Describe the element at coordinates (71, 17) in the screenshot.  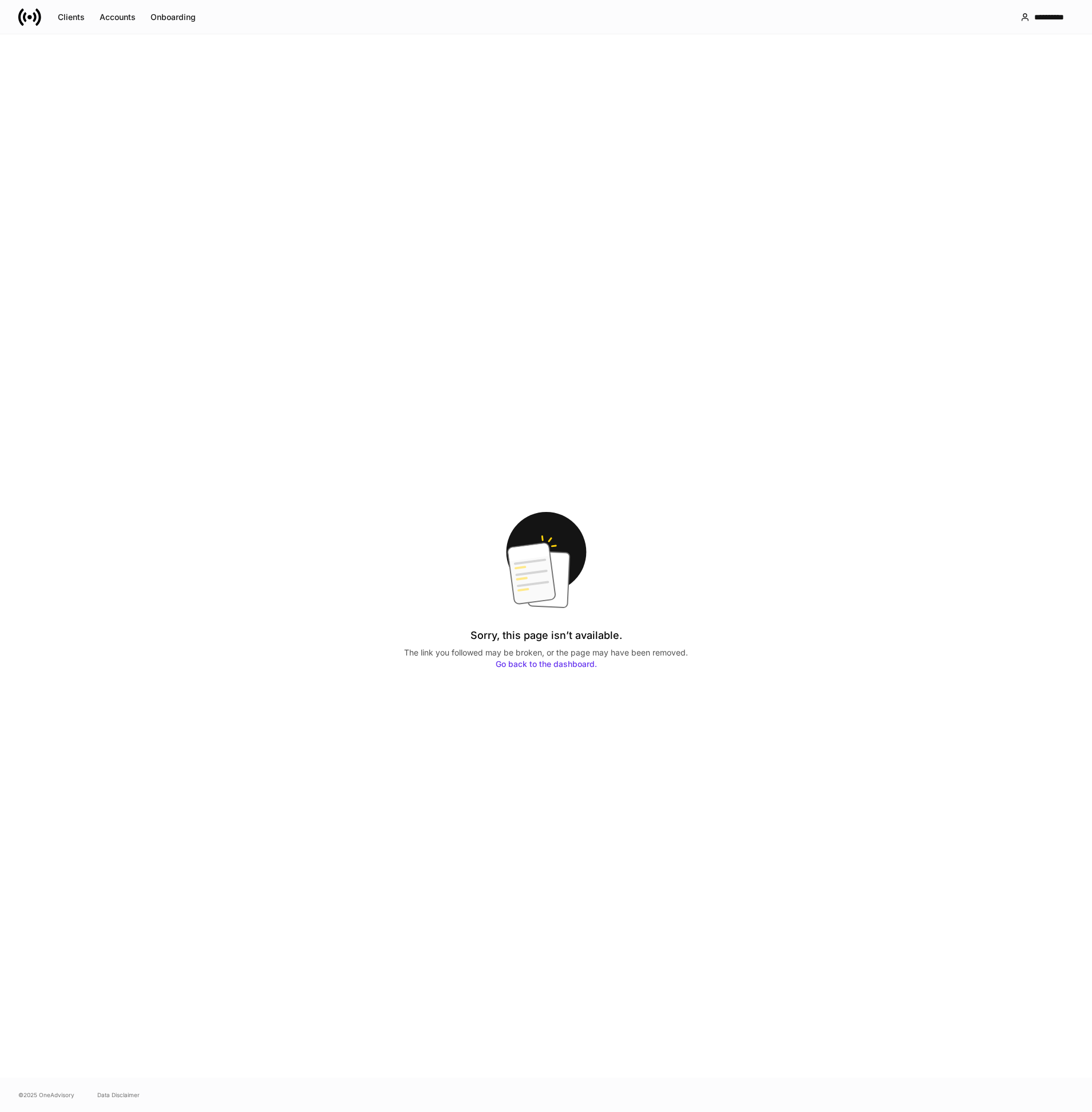
I see `div: Clients` at that location.